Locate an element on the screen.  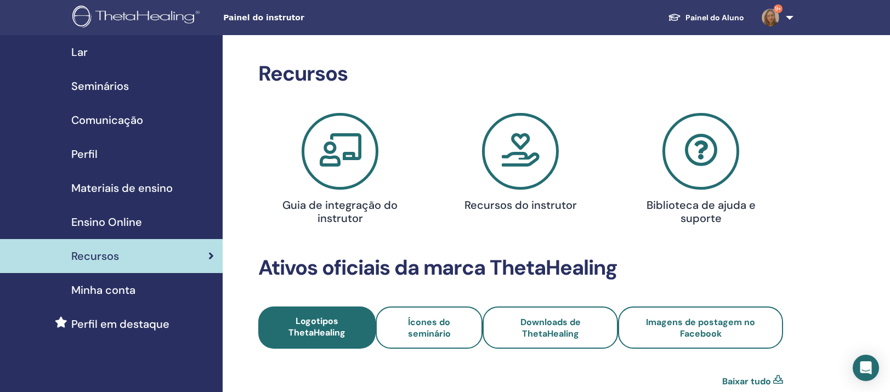
h2: Recursos is located at coordinates (520, 74).